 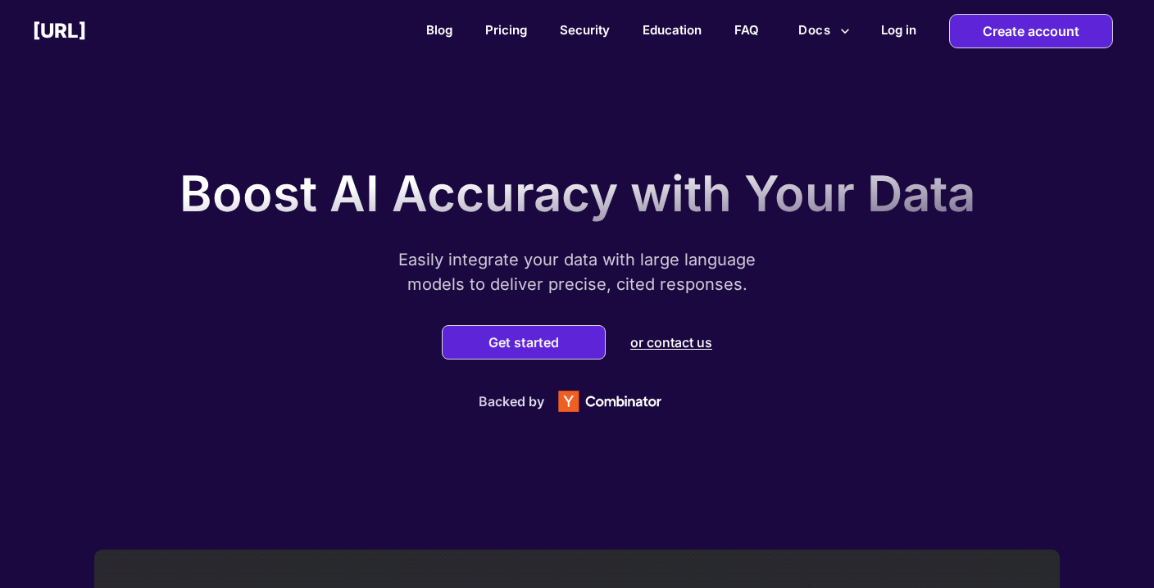 I want to click on a: Security, so click(x=584, y=29).